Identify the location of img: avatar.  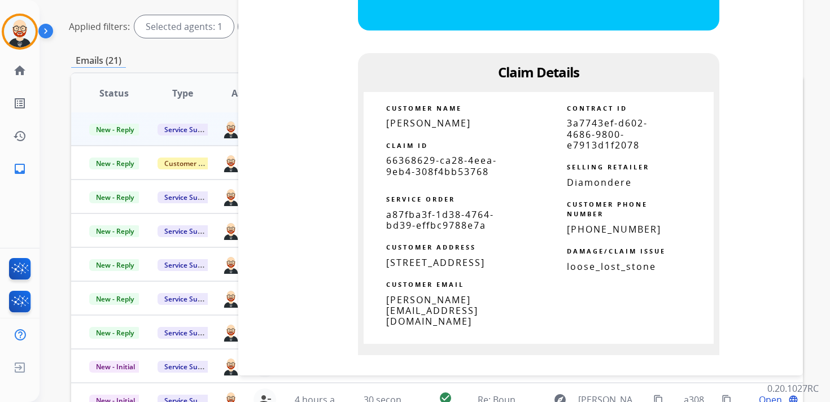
(20, 32).